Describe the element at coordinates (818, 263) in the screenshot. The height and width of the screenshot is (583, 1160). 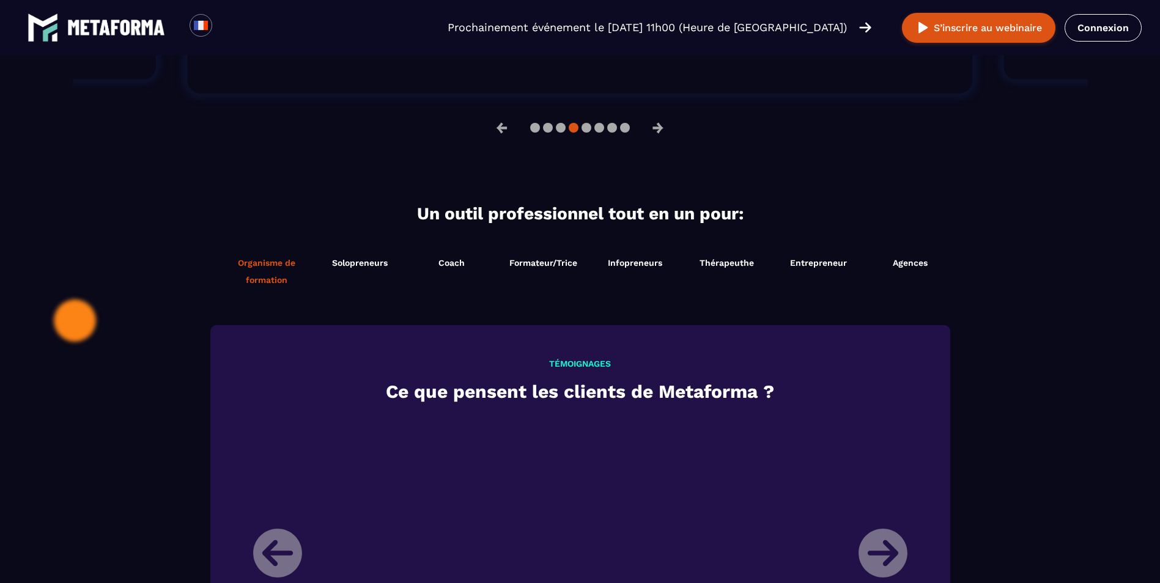
I see `span: Entrepreneur` at that location.